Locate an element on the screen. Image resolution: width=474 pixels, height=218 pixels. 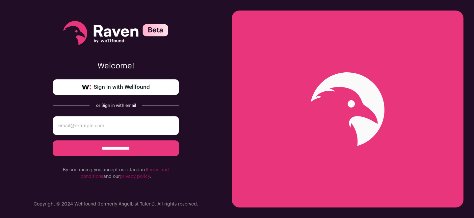
a: privacy policy is located at coordinates (135, 177).